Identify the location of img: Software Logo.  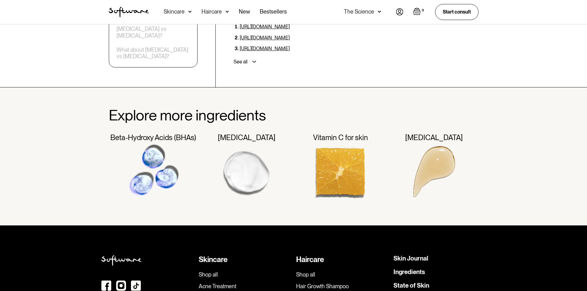
(129, 12).